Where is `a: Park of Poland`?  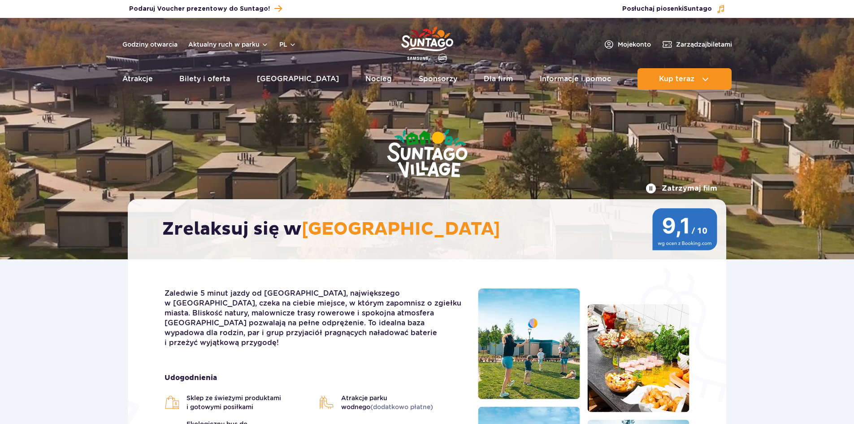
a: Park of Poland is located at coordinates (427, 43).